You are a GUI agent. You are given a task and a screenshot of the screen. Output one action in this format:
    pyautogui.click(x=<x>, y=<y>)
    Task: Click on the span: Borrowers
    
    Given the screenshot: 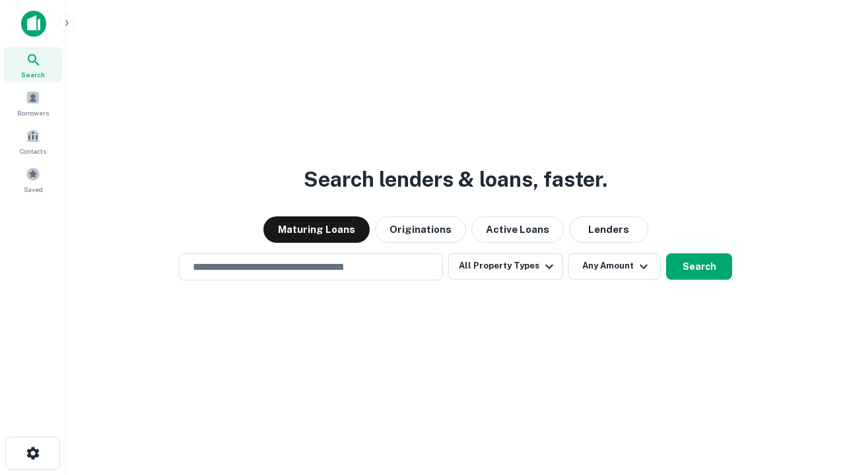 What is the action you would take?
    pyautogui.click(x=33, y=113)
    